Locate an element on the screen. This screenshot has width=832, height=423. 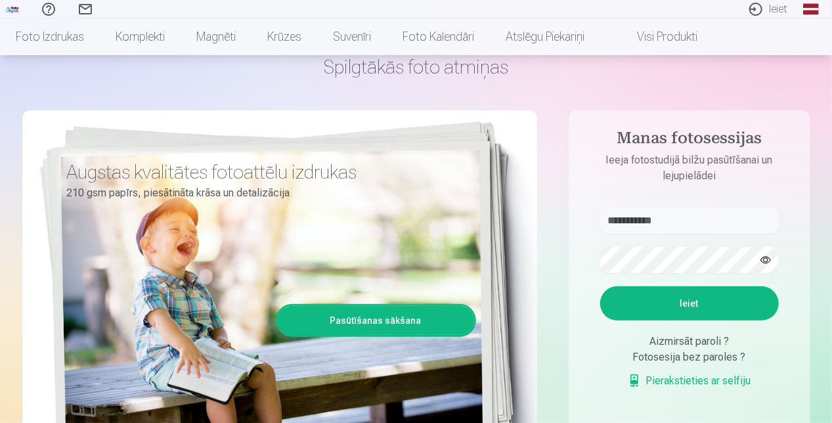
a: Suvenīri is located at coordinates (352, 37).